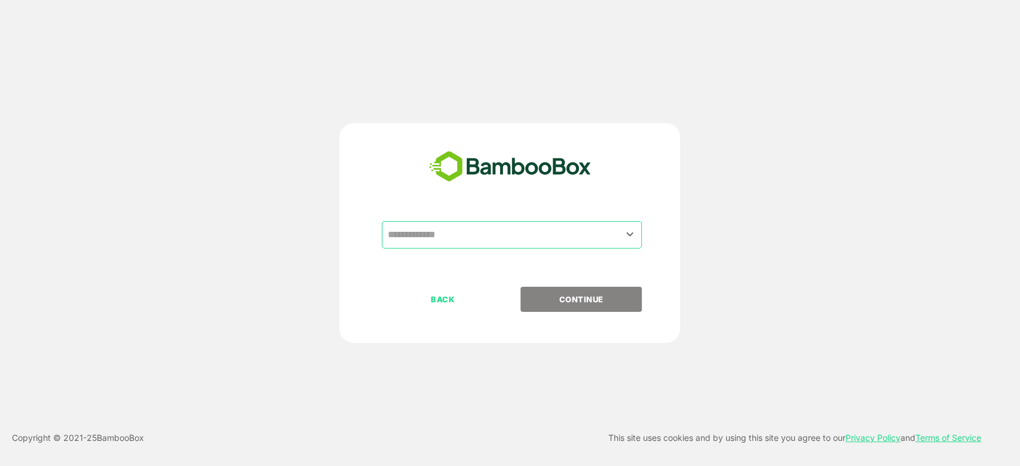 This screenshot has width=1020, height=466. What do you see at coordinates (629, 234) in the screenshot?
I see `button: Open` at bounding box center [629, 234].